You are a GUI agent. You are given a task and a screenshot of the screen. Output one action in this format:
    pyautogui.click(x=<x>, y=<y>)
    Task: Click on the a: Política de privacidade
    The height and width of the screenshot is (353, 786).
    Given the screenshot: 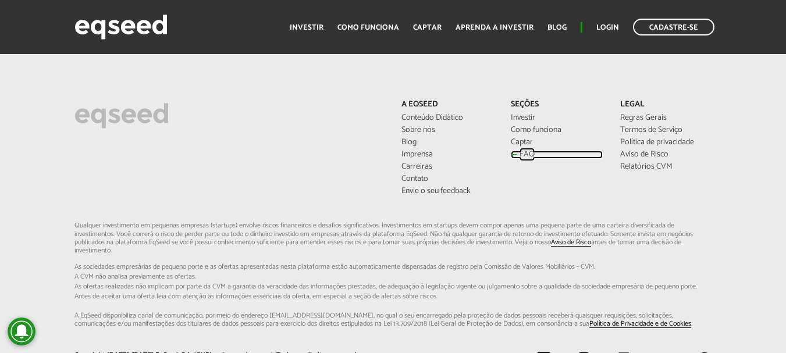 What is the action you would take?
    pyautogui.click(x=666, y=142)
    